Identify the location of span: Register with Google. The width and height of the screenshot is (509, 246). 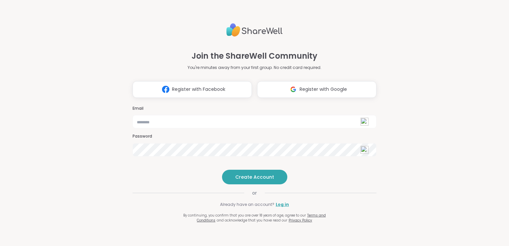
(323, 89).